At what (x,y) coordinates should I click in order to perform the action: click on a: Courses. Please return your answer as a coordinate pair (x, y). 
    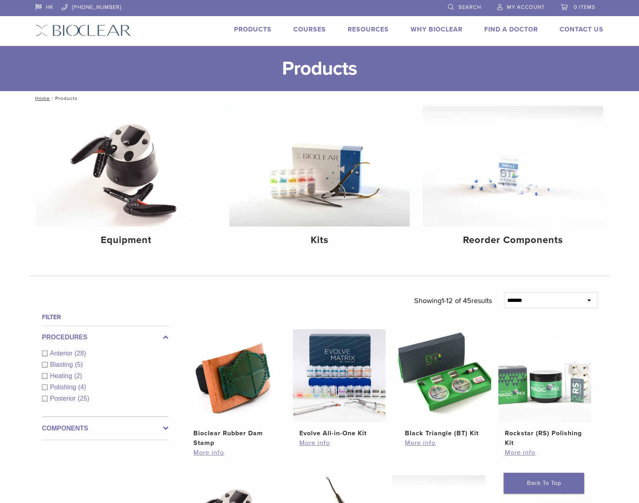
    Looking at the image, I should click on (309, 29).